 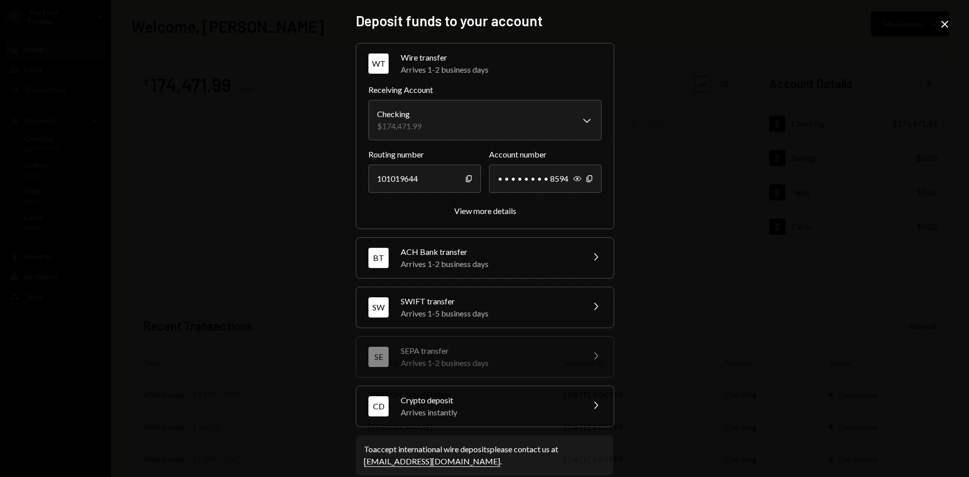 What do you see at coordinates (378, 307) in the screenshot?
I see `div: SW` at bounding box center [378, 307].